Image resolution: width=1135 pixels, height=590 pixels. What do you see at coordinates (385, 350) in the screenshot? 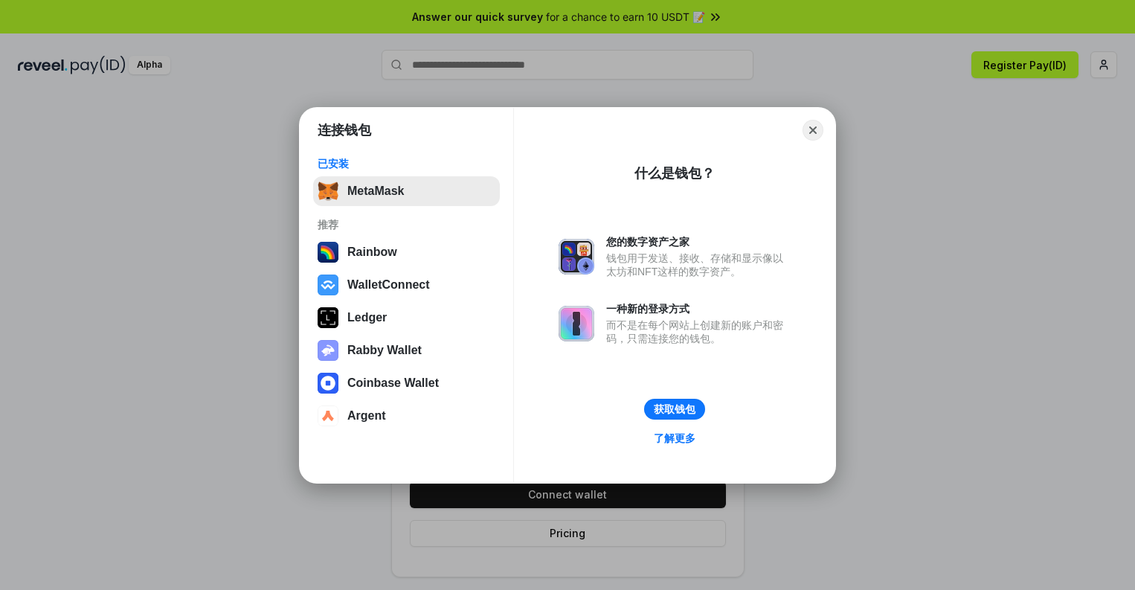
I see `div: Rabby Wallet` at bounding box center [385, 350].